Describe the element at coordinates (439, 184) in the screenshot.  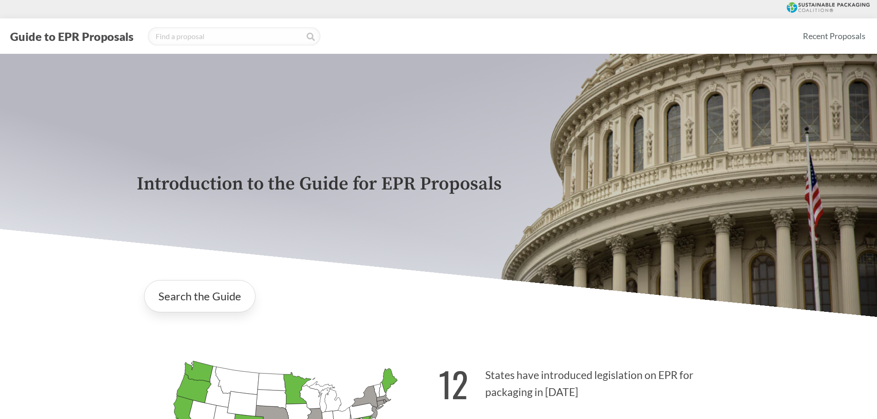
I see `p: Introduction to the Guide for EPR Proposals` at that location.